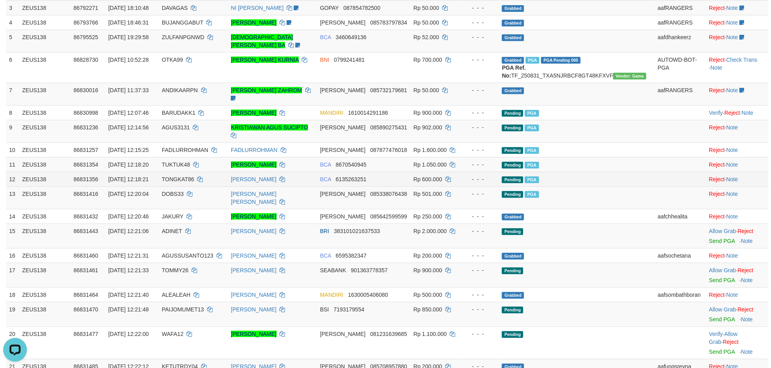  I want to click on span: Copy 7193179554 to clipboard, so click(349, 309).